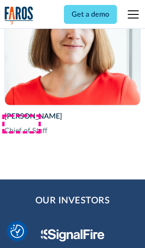  What do you see at coordinates (17, 232) in the screenshot?
I see `img: Revisit consent button` at bounding box center [17, 232].